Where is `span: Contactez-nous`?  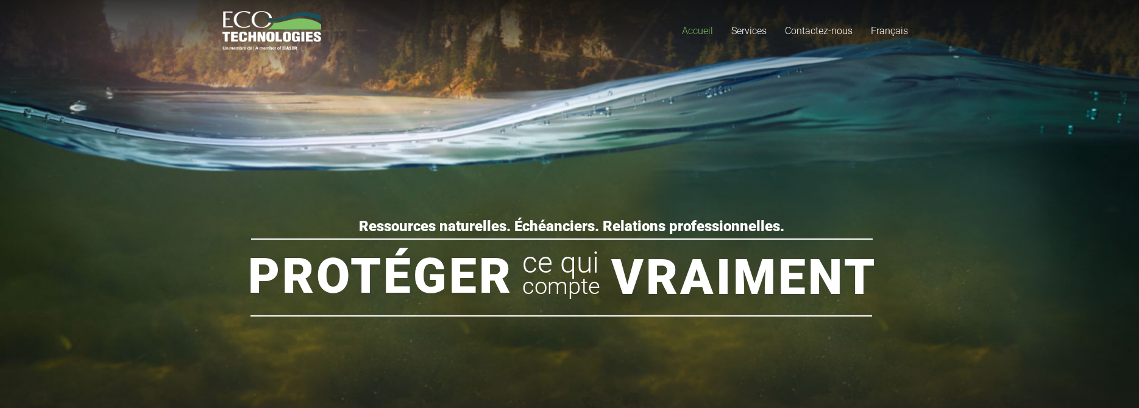
span: Contactez-nous is located at coordinates (819, 30).